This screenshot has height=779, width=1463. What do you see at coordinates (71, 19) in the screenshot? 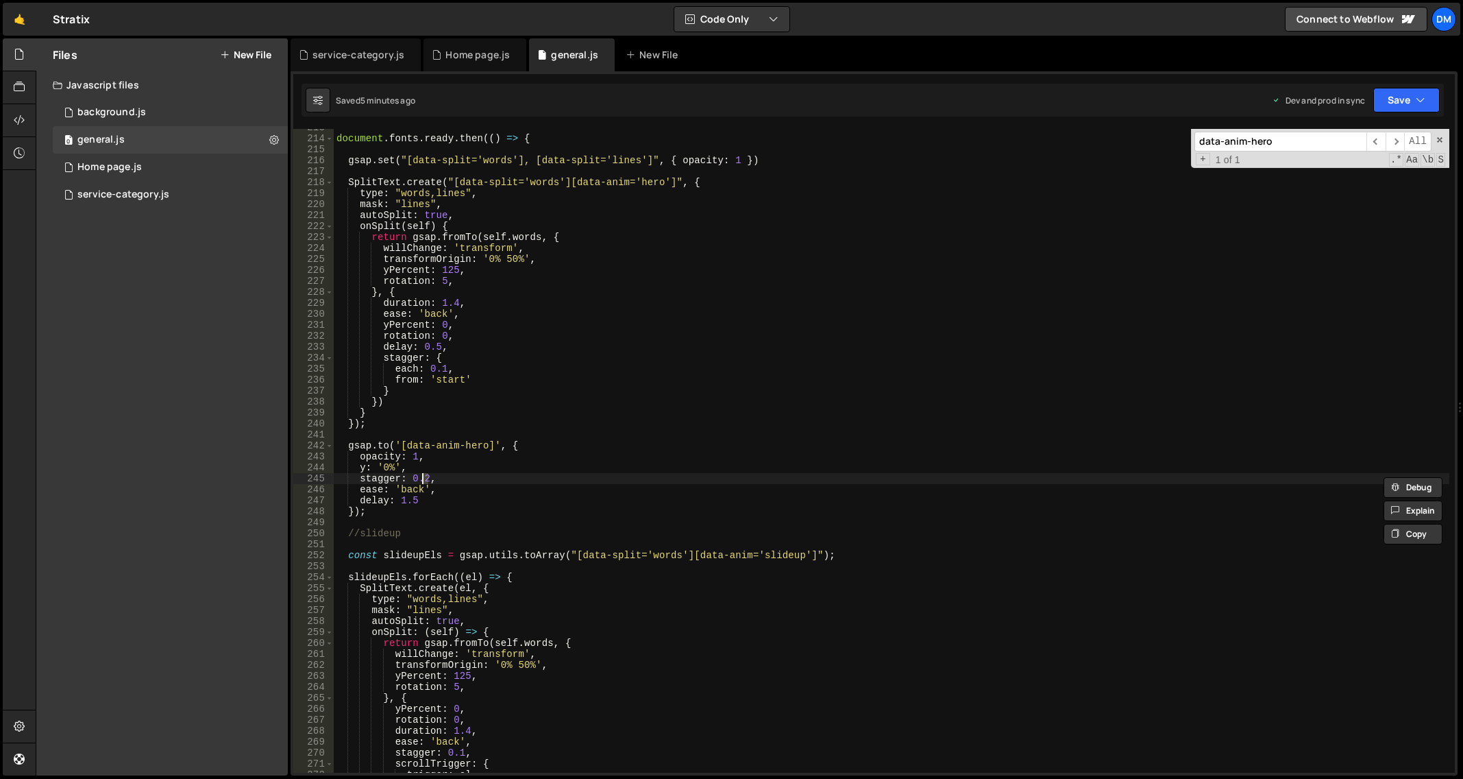
I see `div: Stratix` at bounding box center [71, 19].